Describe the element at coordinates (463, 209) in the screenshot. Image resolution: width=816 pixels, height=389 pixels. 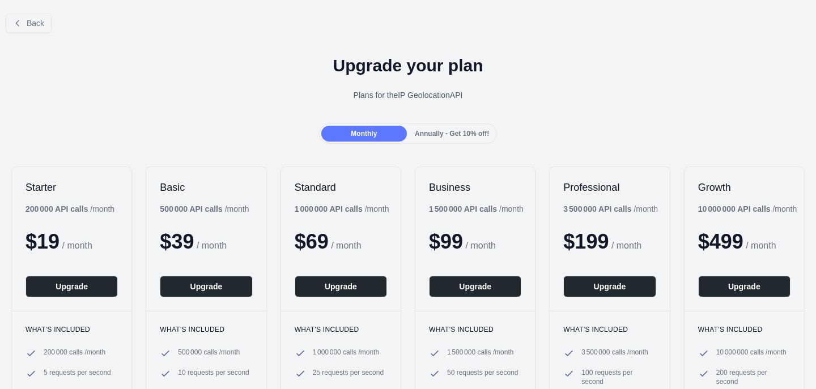
I see `b: 1 500 000 API calls` at that location.